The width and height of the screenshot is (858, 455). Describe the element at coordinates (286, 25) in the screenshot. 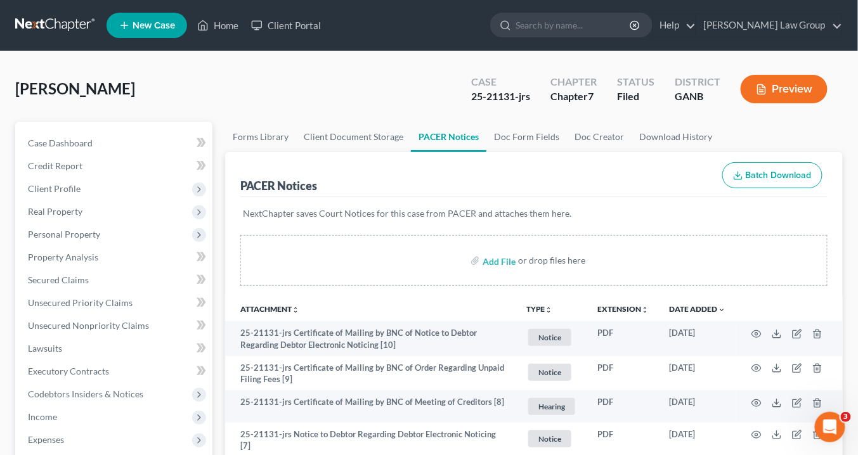

I see `a: Client Portal` at that location.